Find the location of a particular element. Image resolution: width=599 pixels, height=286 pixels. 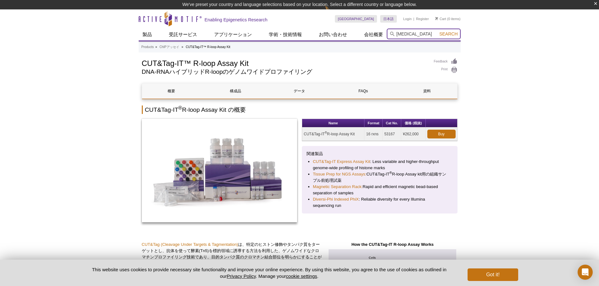

strong: How the CUT&Tag-IT R-loop Assay Works is located at coordinates (392, 244).